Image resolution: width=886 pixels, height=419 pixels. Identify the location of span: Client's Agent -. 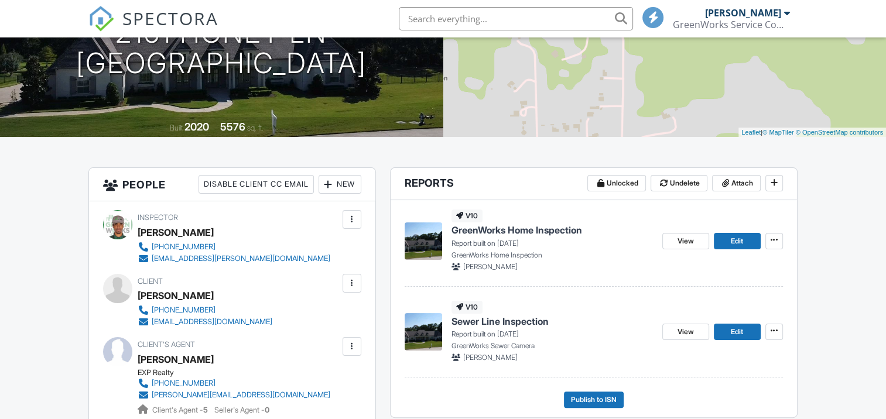
(181, 410).